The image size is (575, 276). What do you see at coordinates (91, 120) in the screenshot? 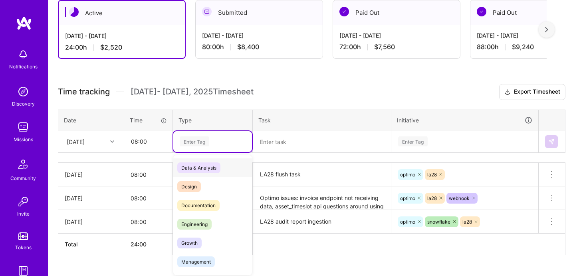
I see `th: Date` at bounding box center [91, 120].